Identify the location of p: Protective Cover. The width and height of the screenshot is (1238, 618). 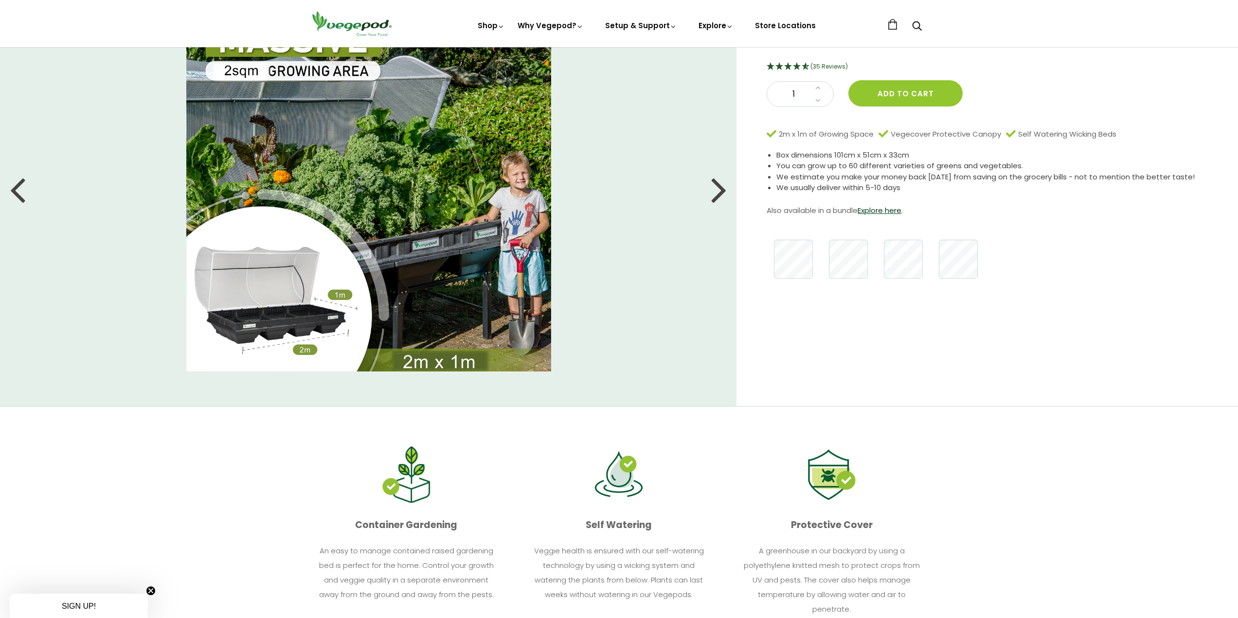
(831, 525).